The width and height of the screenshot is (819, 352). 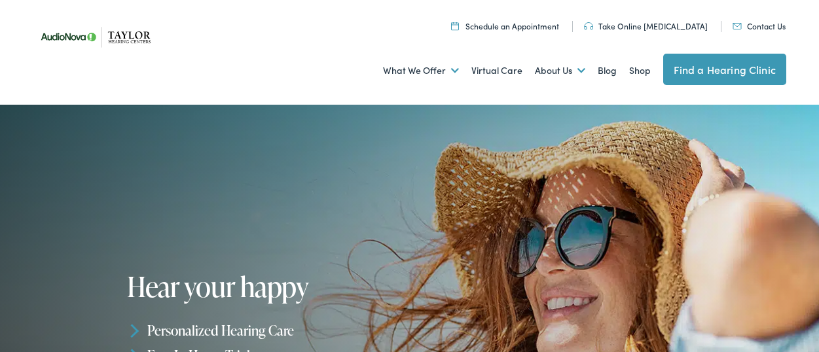 What do you see at coordinates (270, 331) in the screenshot?
I see `li: Personalized Hearing Care` at bounding box center [270, 331].